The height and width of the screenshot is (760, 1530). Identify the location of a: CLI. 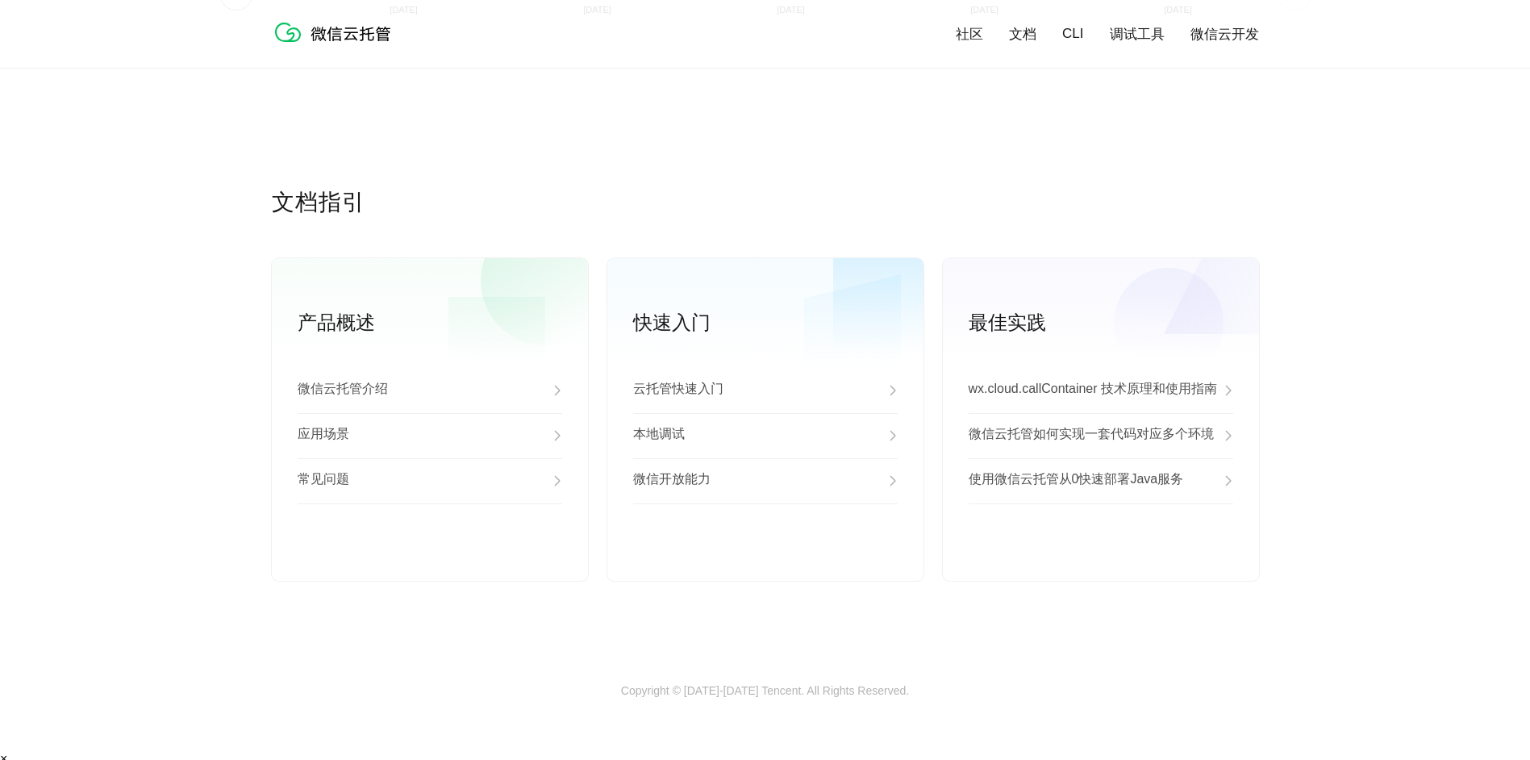
(1073, 34).